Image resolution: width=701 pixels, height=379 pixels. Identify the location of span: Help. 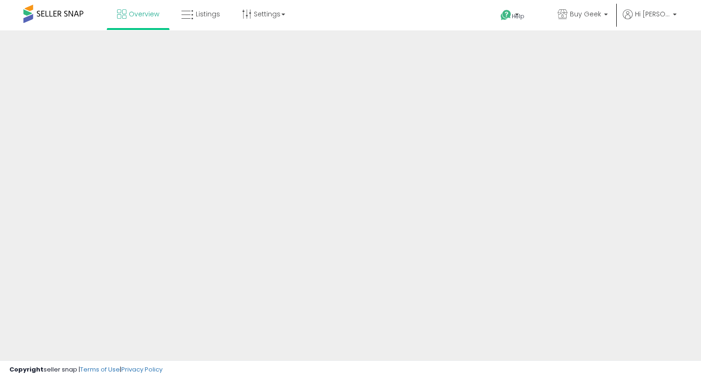
(518, 16).